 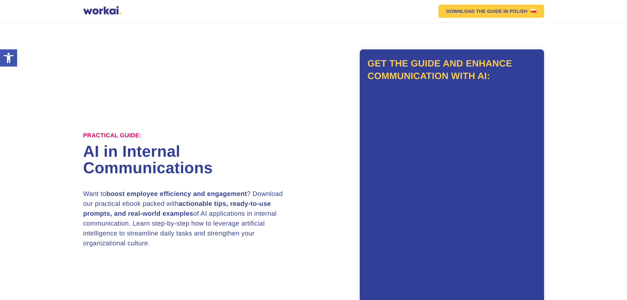 What do you see at coordinates (491, 11) in the screenshot?
I see `a: DOWNLOAD THE GUIDEIN POLISHUS flag` at bounding box center [491, 11].